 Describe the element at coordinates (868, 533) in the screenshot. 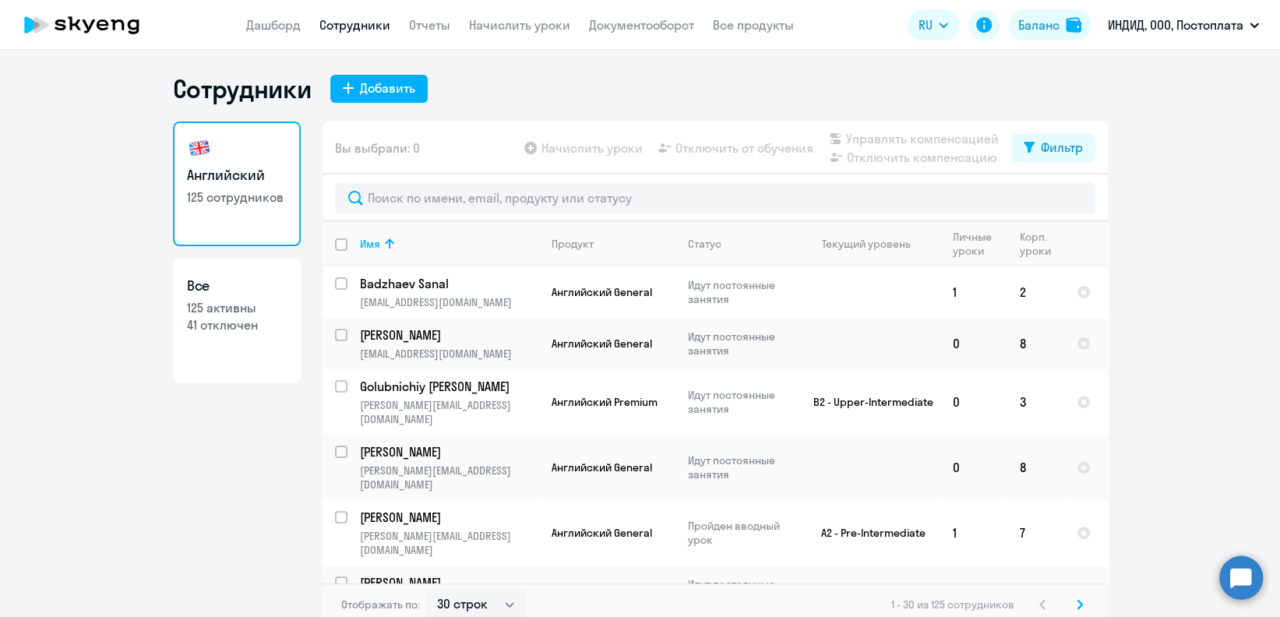

I see `td: A2 - Pre-Intermediate` at that location.